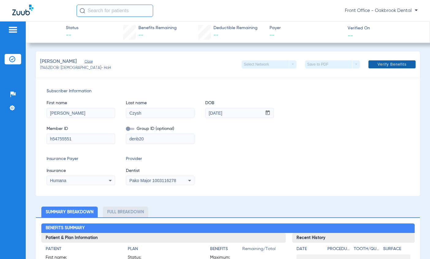 The image size is (430, 259). What do you see at coordinates (262, 250) in the screenshot?
I see `span: Remaining/Total` at bounding box center [262, 250].